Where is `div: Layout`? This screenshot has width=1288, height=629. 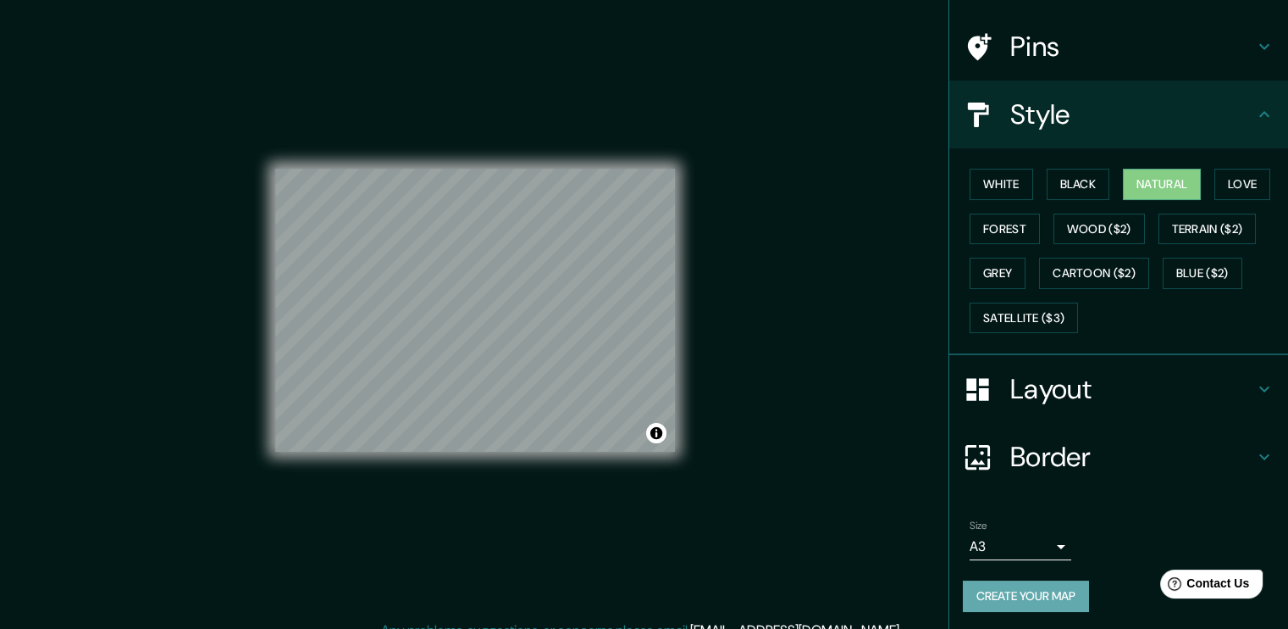 div: Layout is located at coordinates (1119, 389).